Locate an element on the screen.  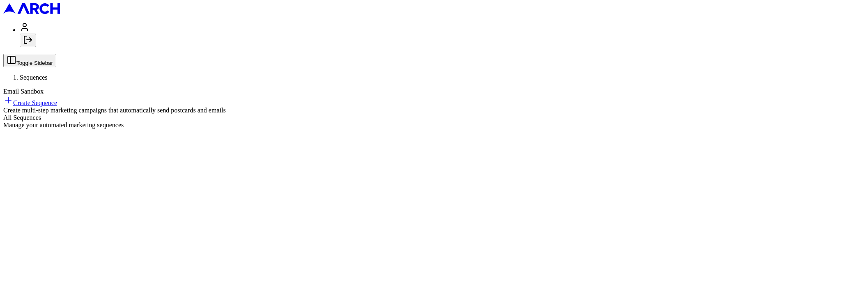
button: Log out is located at coordinates (28, 40).